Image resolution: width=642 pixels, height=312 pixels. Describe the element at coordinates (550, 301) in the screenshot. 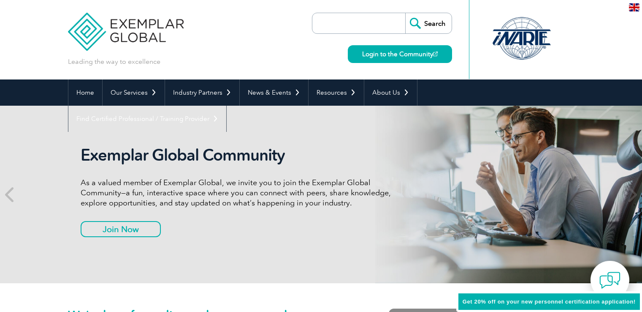

I see `span: Get 20% off on your new personnel certification application!` at that location.